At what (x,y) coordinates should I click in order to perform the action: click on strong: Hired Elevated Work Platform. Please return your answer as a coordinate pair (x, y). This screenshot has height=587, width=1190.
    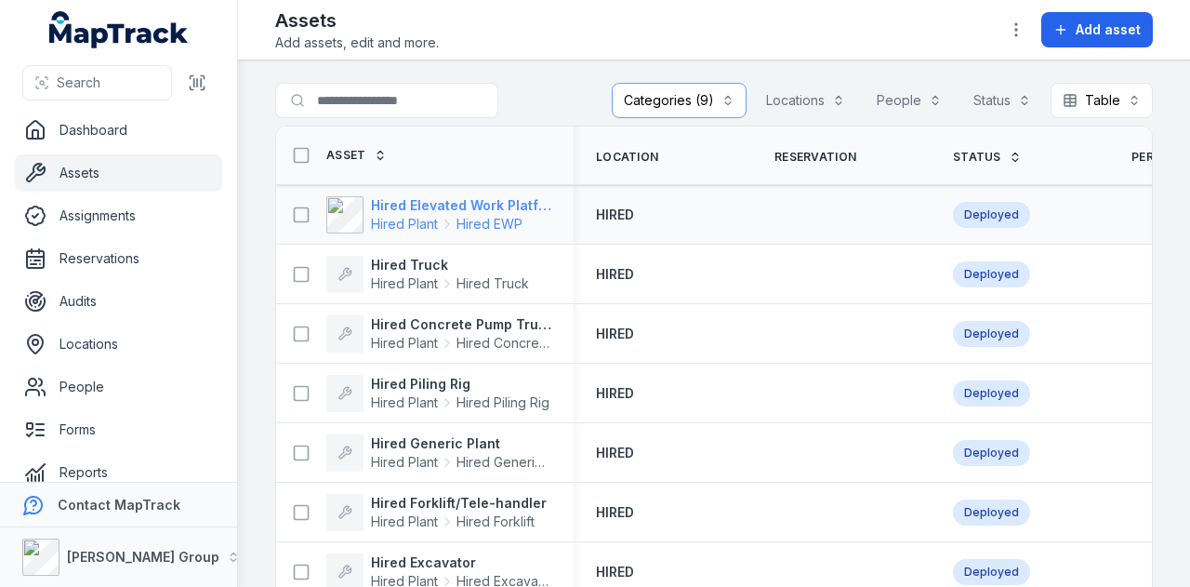
    Looking at the image, I should click on (461, 205).